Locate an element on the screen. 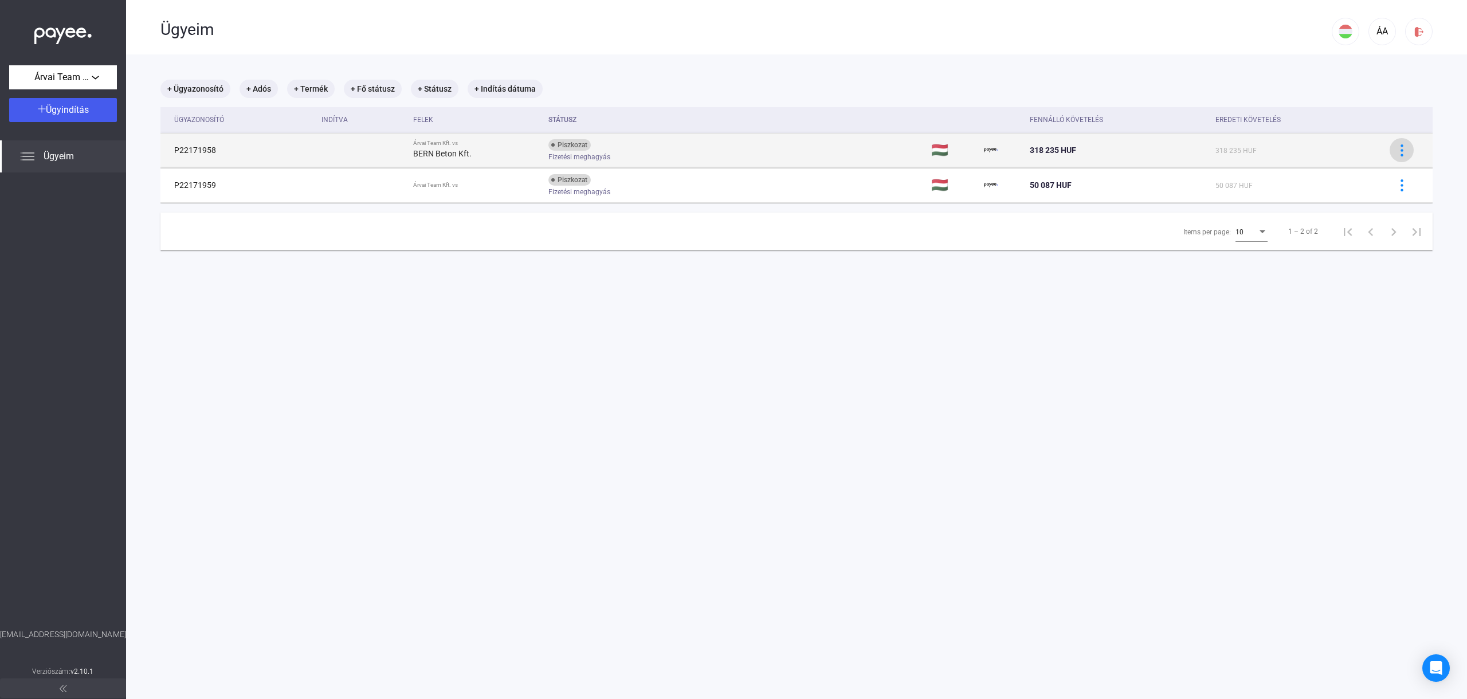 The width and height of the screenshot is (1467, 699). span: Árvai Team Kft. is located at coordinates (63, 77).